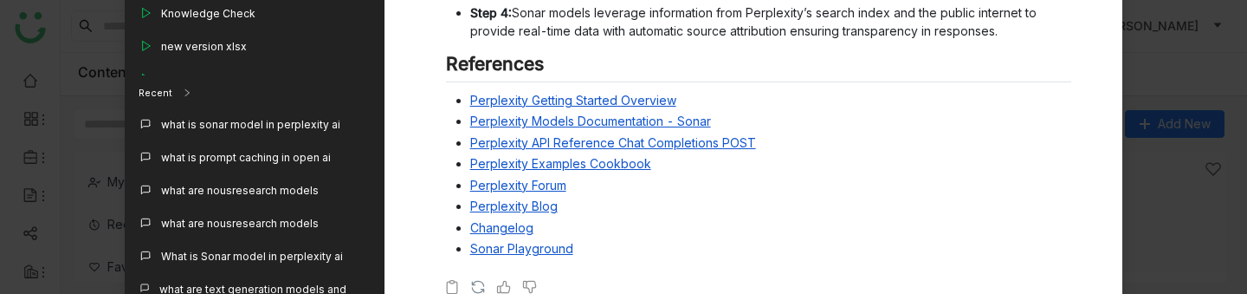 This screenshot has width=1247, height=294. I want to click on a: Perplexity Blog, so click(513, 205).